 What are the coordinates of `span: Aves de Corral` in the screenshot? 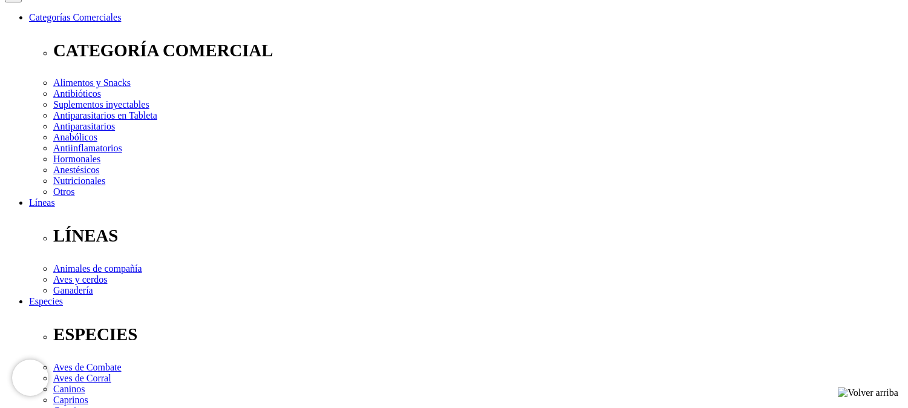 It's located at (82, 377).